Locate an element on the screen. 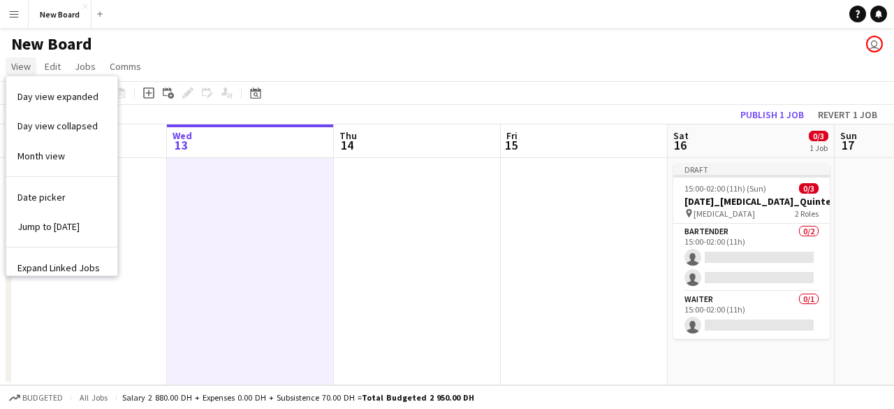 Image resolution: width=894 pixels, height=409 pixels. span: 2 Roles is located at coordinates (807, 213).